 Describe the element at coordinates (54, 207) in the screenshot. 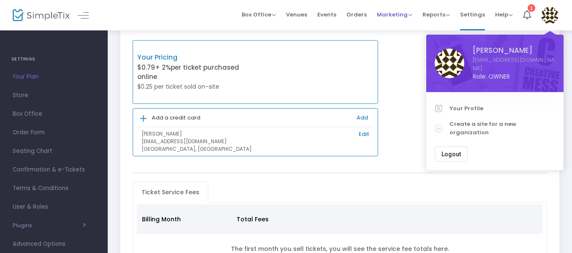

I see `span: User & Roles` at that location.